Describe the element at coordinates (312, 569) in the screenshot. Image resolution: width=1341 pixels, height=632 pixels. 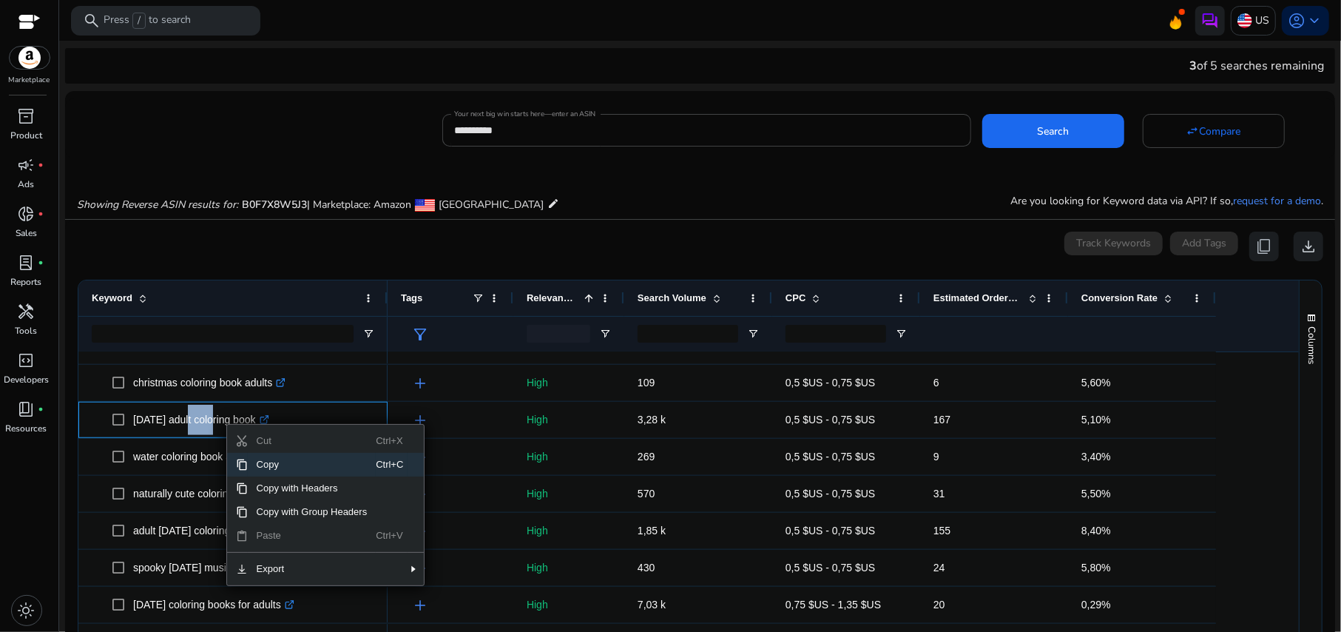
I see `span: Export` at that location.